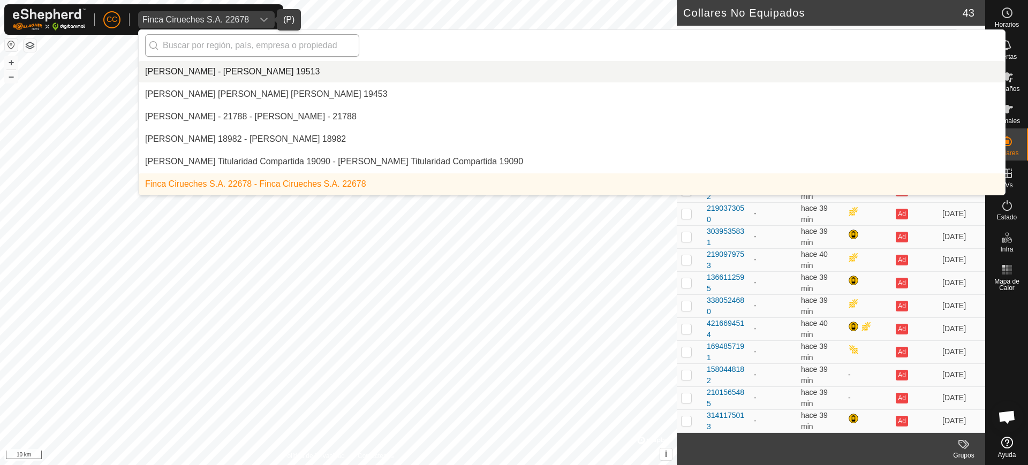  I want to click on button: Restablecer Mapa, so click(11, 45).